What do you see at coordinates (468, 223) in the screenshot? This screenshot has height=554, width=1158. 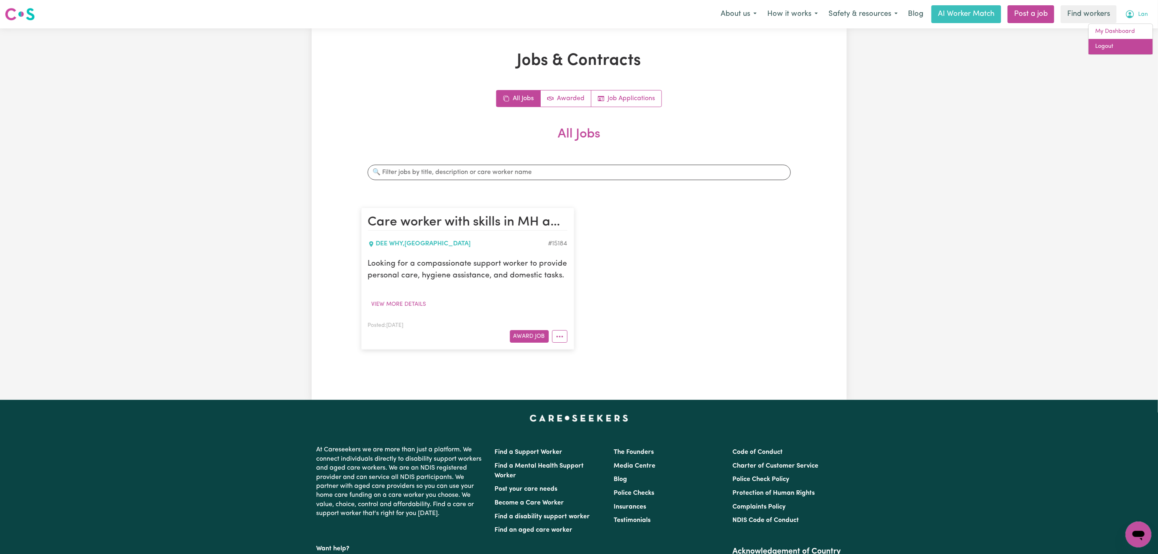 I see `h2: Care worker with skills in MH and equipment needed` at bounding box center [468, 223].